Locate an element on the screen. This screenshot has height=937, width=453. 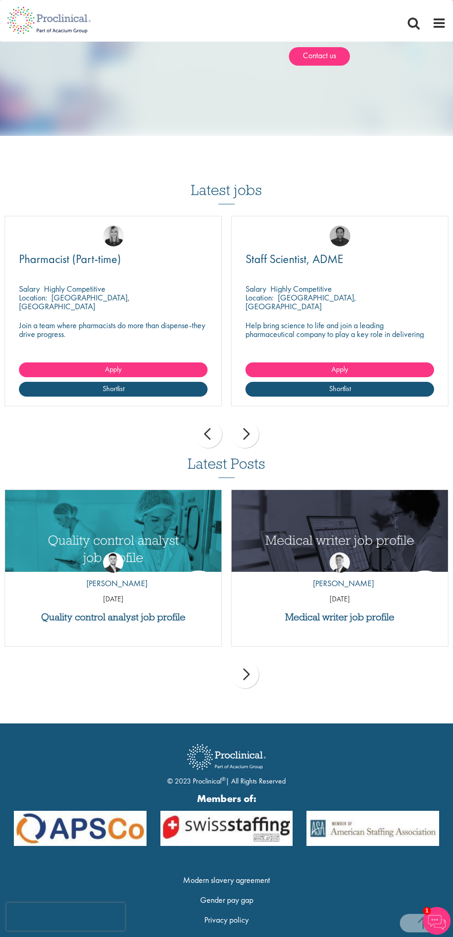
strong: Members of: is located at coordinates (226, 798).